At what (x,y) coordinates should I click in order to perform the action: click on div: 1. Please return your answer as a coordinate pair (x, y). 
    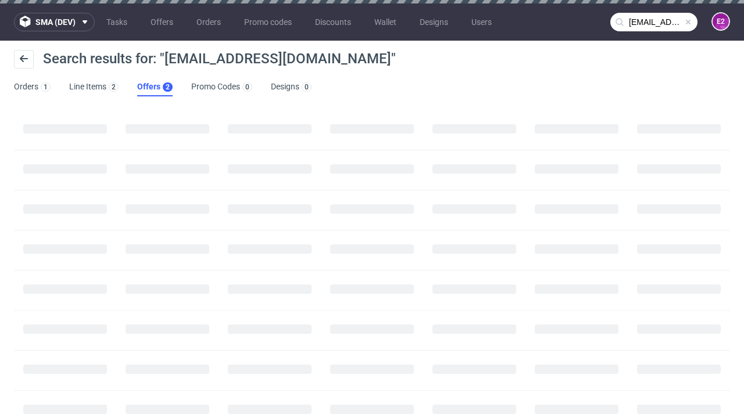
    Looking at the image, I should click on (45, 87).